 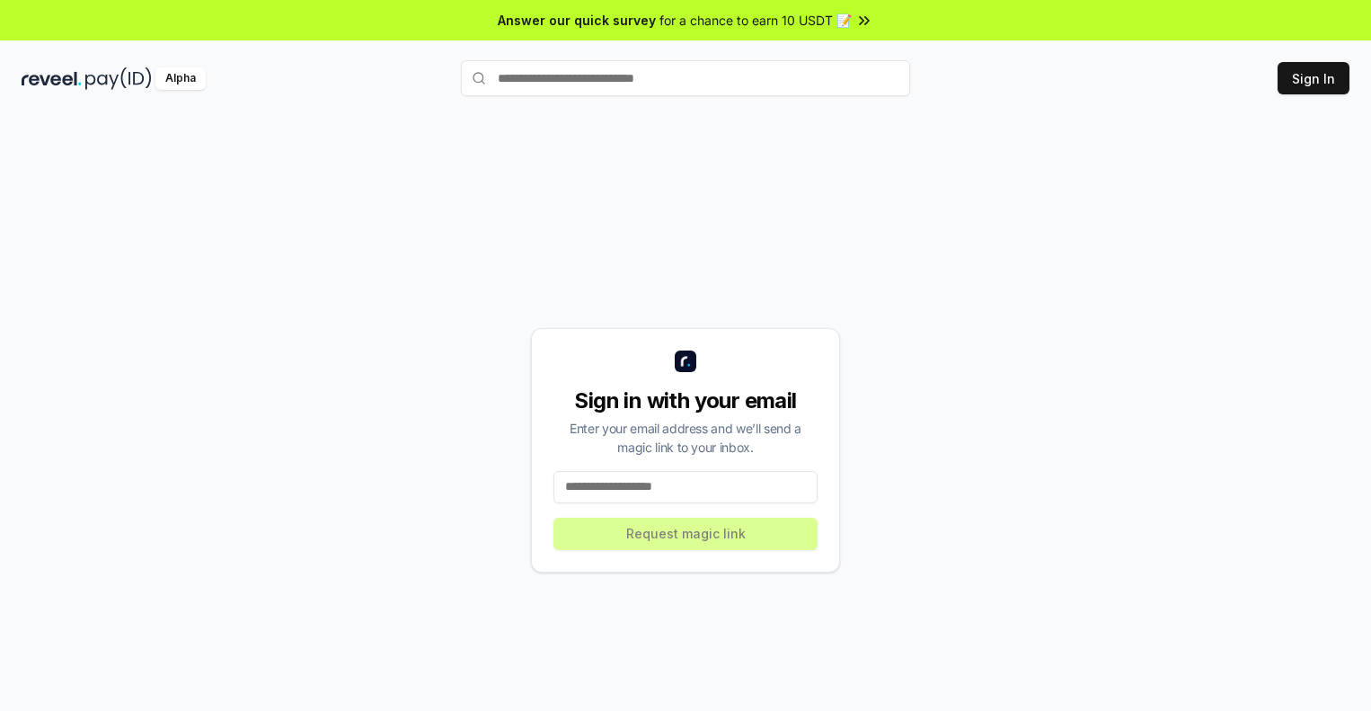 What do you see at coordinates (756, 20) in the screenshot?
I see `span: for a chance to earn 10 USDT 📝` at bounding box center [756, 20].